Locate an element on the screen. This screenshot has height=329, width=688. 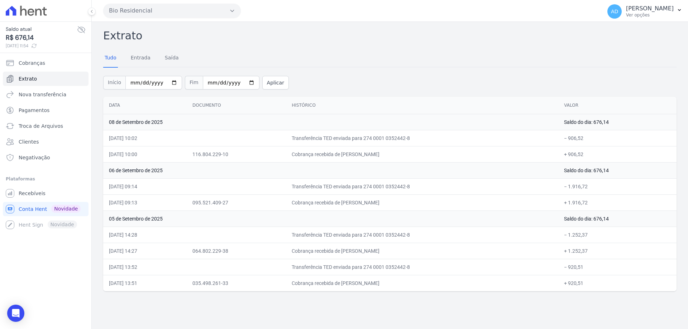
a: Conta Hent Novidade is located at coordinates (45, 209).